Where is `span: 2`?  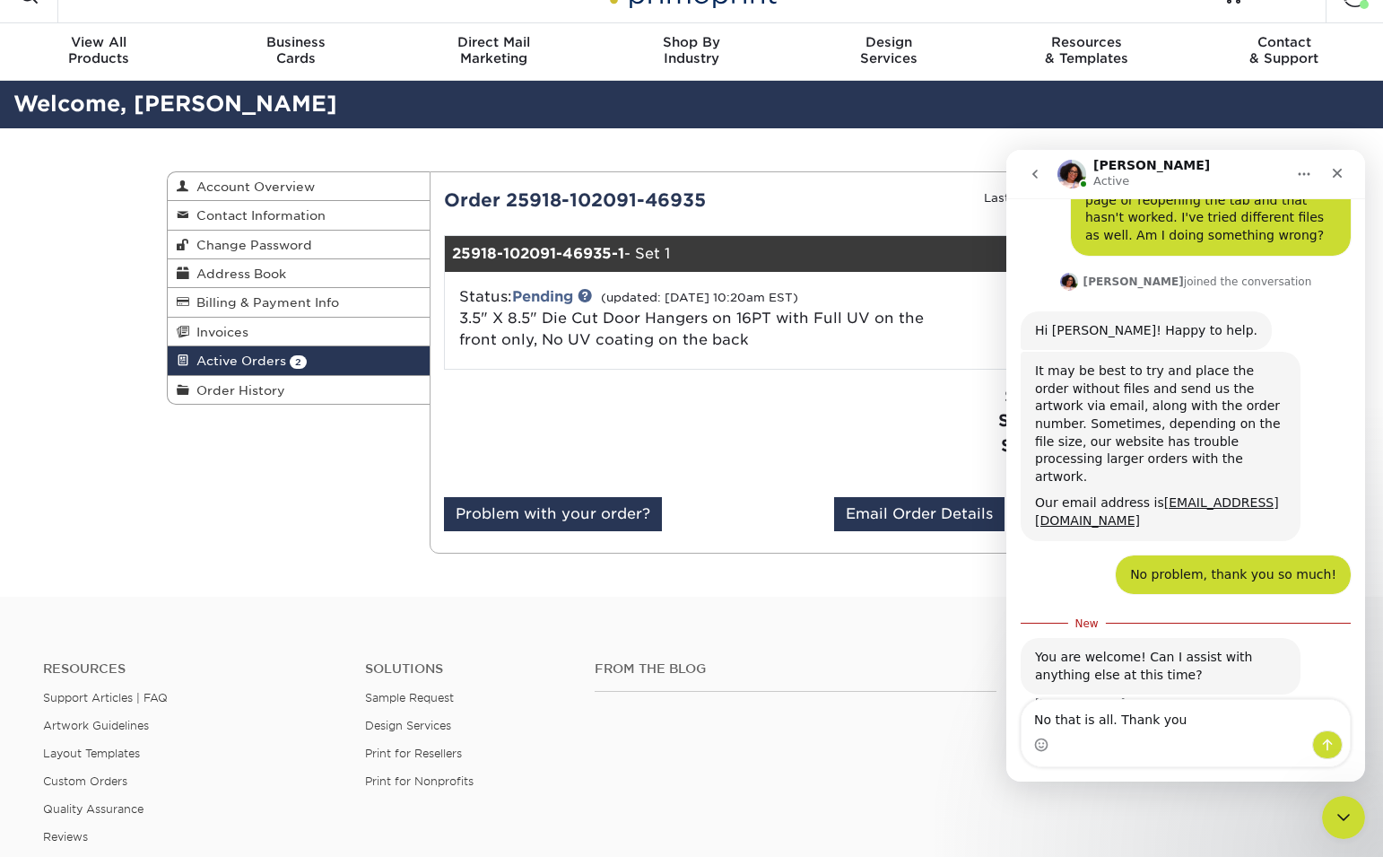 span: 2 is located at coordinates (298, 362).